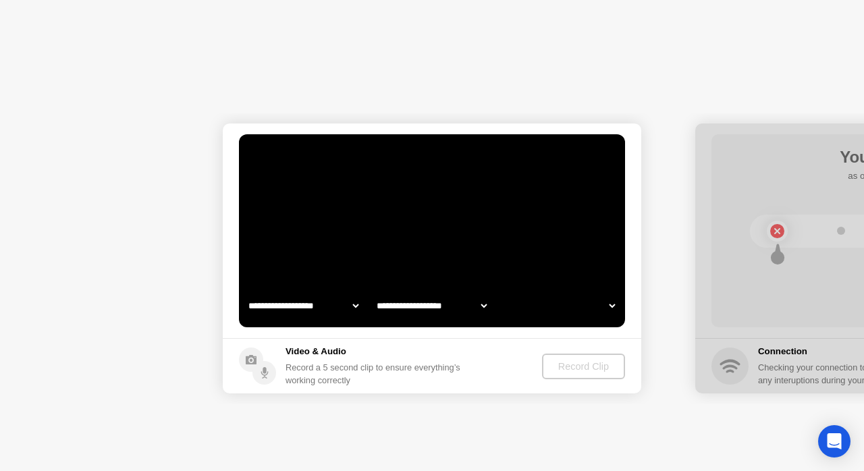  I want to click on div: Open Intercom Messenger, so click(834, 441).